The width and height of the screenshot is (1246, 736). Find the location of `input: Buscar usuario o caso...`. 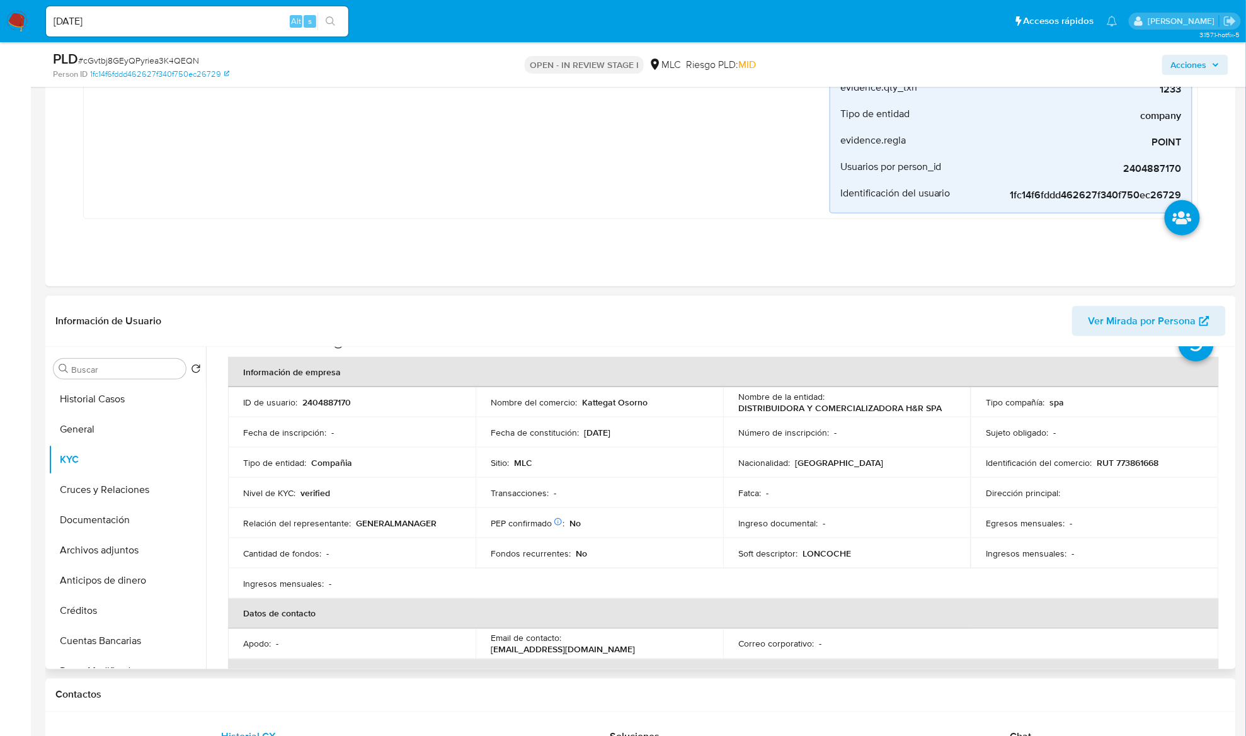

input: Buscar usuario o caso... is located at coordinates (197, 21).